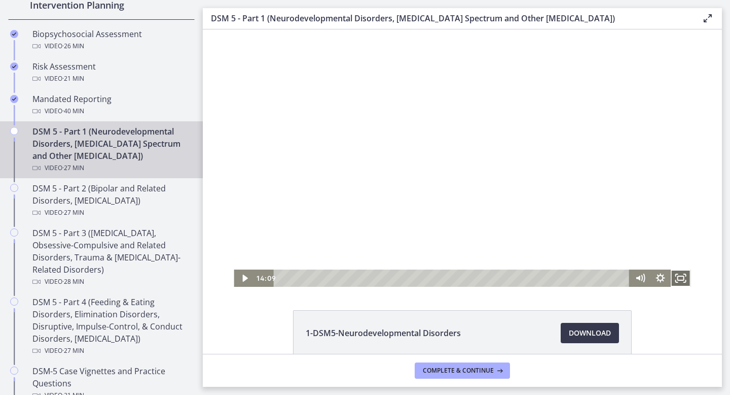 The height and width of the screenshot is (395, 730). I want to click on button: Show settings menu, so click(458, 248).